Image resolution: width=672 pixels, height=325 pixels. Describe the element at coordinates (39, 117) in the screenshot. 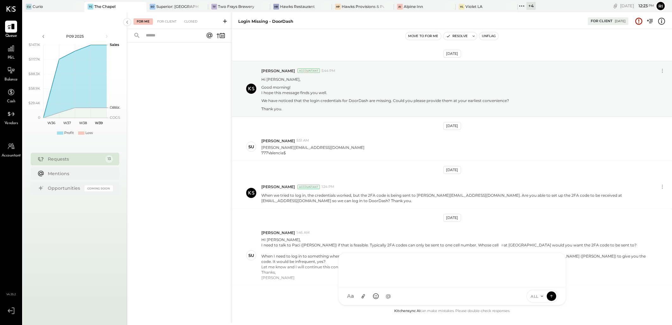

I see `text: 0` at that location.